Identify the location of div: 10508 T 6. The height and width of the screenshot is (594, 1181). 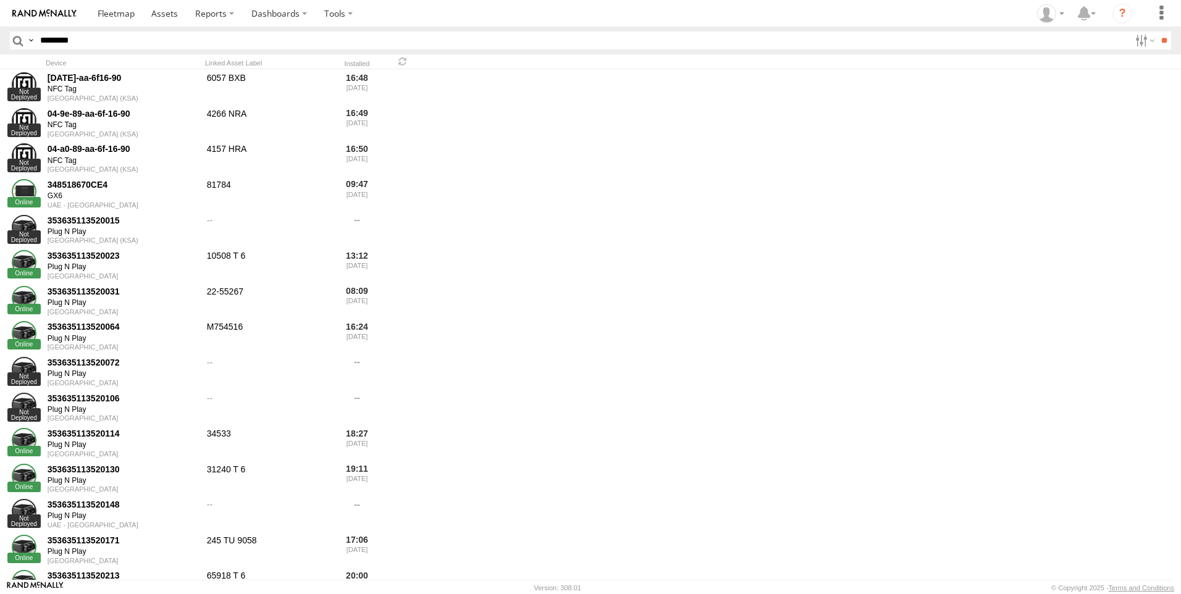
(267, 265).